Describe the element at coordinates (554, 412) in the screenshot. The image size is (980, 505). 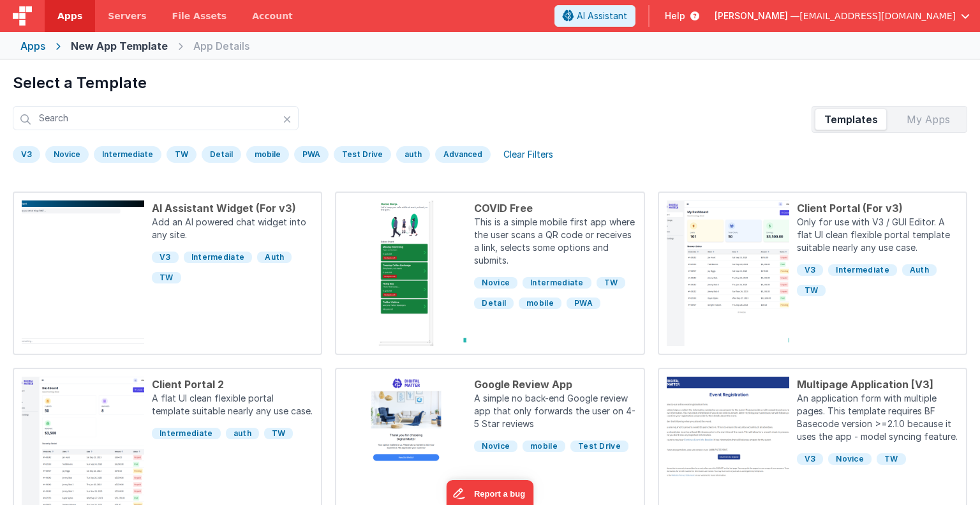
I see `p: A simple no back-end Google review app that only forwards the user on 4-5 Star reviews` at that location.